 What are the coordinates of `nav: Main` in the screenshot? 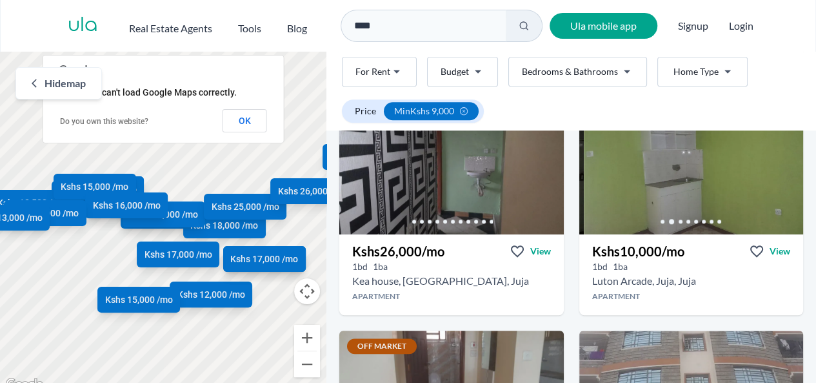 It's located at (231, 26).